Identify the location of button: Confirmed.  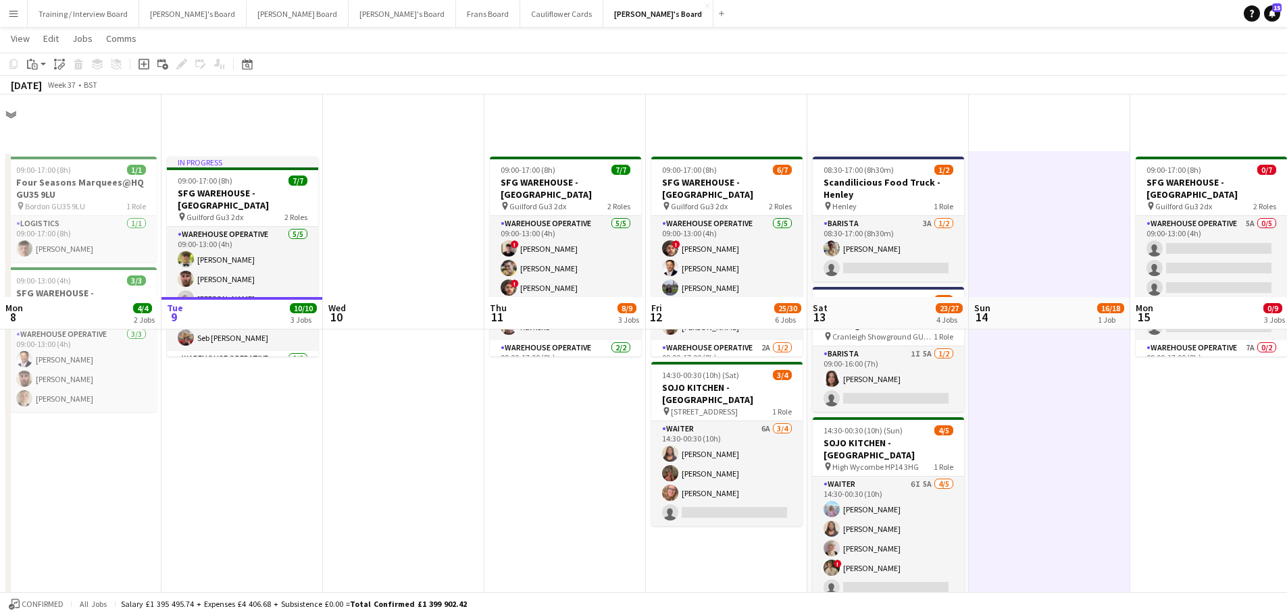
(36, 604).